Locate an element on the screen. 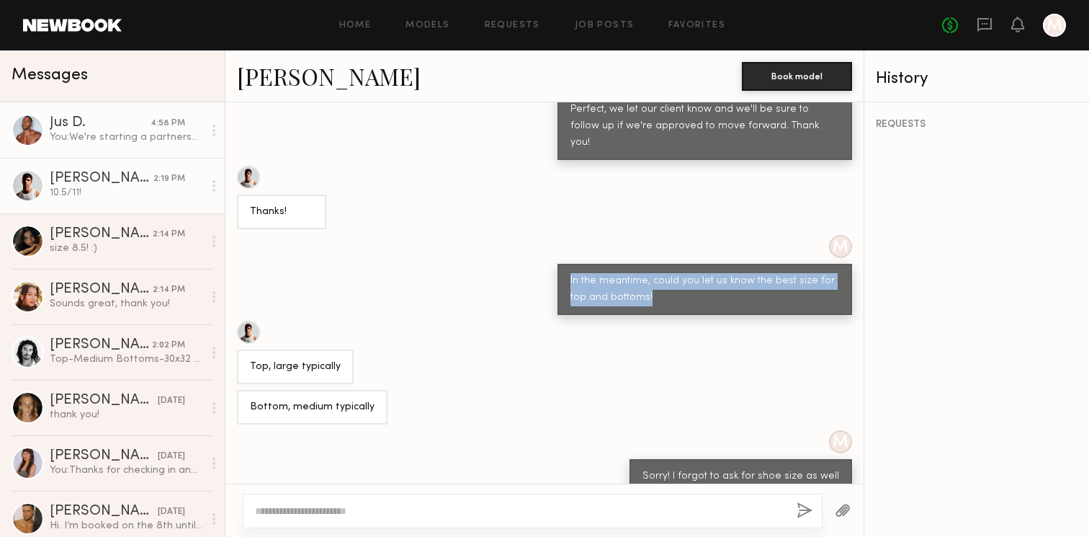 Image resolution: width=1089 pixels, height=537 pixels. button: Book model is located at coordinates (796, 76).